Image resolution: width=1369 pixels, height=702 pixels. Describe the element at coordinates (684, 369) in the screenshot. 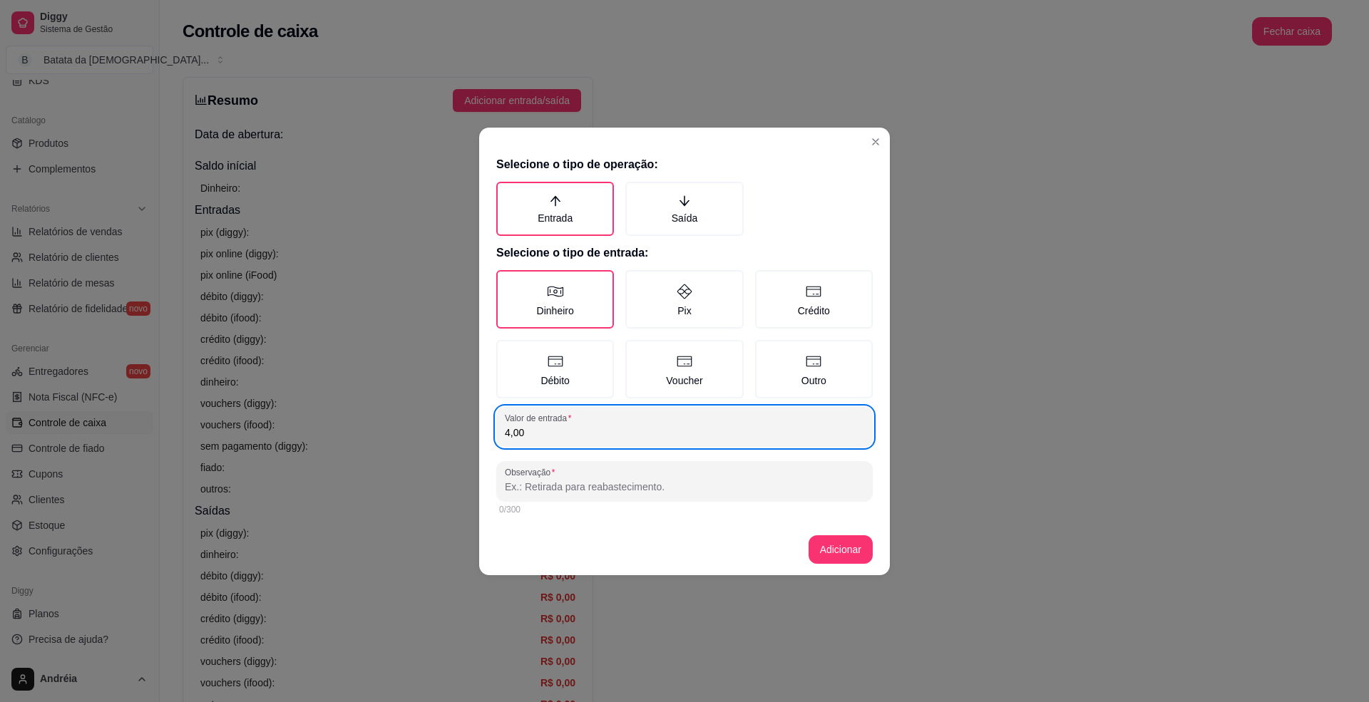

I see `label: Voucher` at that location.